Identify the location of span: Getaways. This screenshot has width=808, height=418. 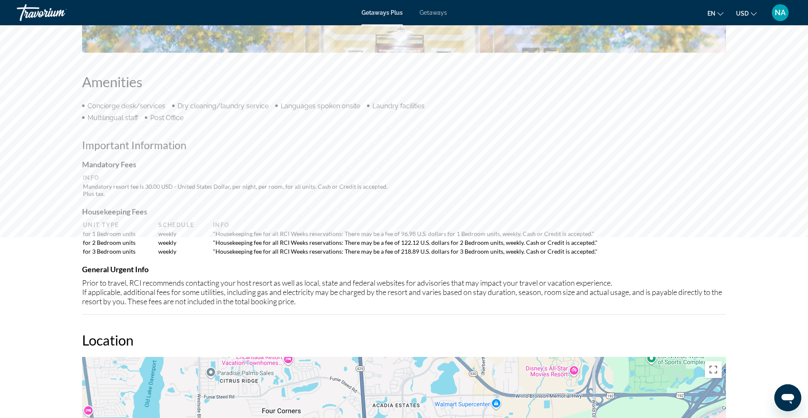
(433, 13).